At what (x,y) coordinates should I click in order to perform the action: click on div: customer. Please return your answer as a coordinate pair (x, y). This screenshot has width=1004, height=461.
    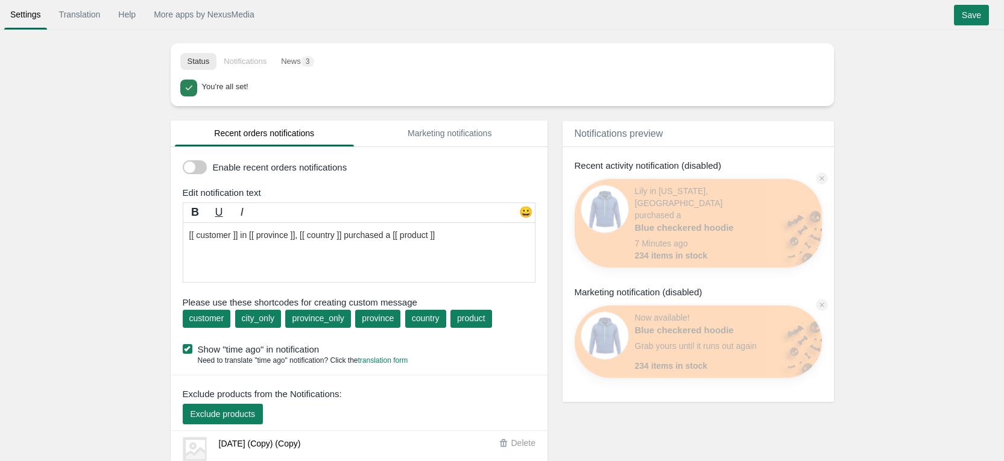
    Looking at the image, I should click on (207, 318).